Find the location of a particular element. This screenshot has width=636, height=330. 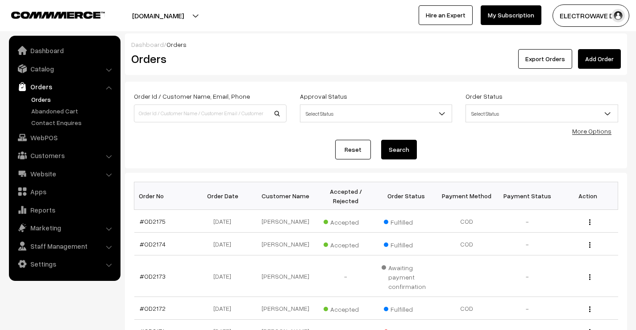

button: Export Orders is located at coordinates (545, 59).